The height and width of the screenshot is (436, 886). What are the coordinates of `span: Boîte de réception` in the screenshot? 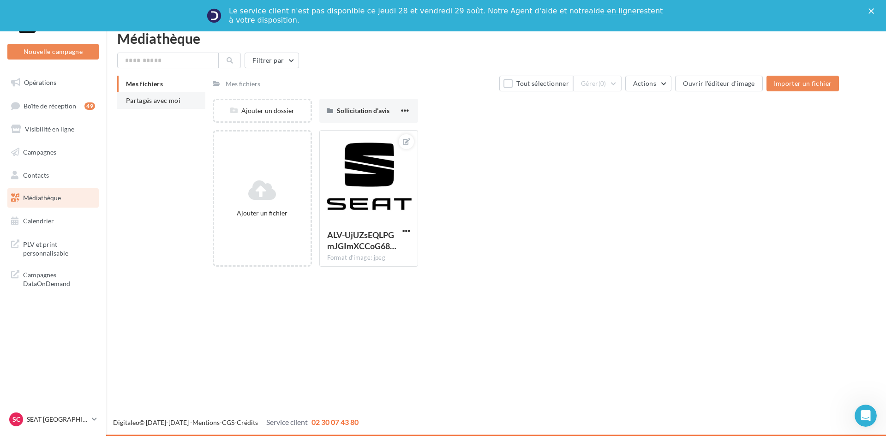 It's located at (50, 105).